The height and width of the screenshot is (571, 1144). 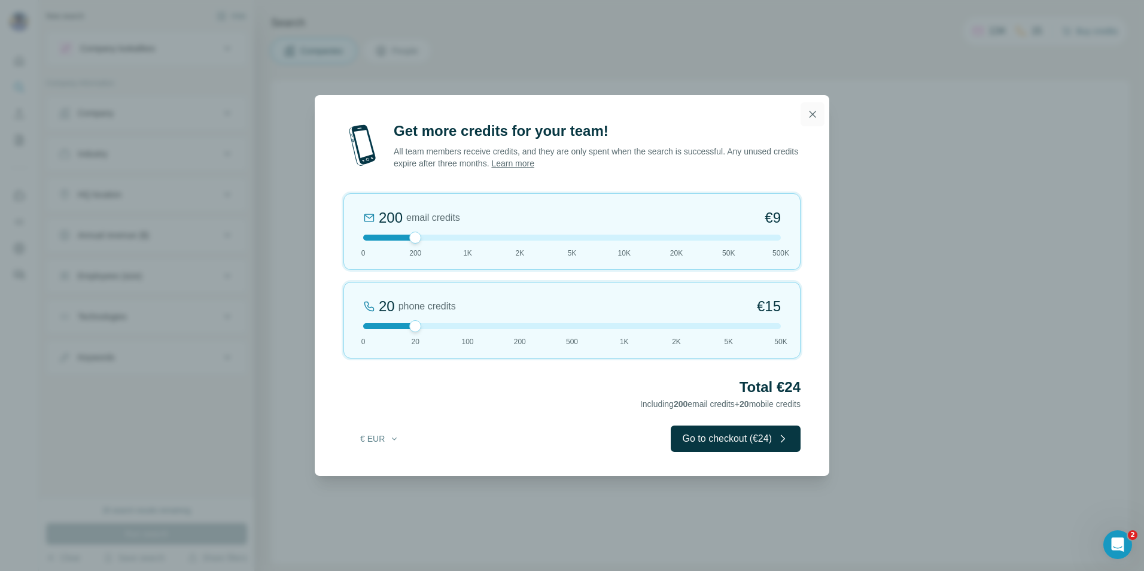 I want to click on button: € EUR, so click(x=379, y=439).